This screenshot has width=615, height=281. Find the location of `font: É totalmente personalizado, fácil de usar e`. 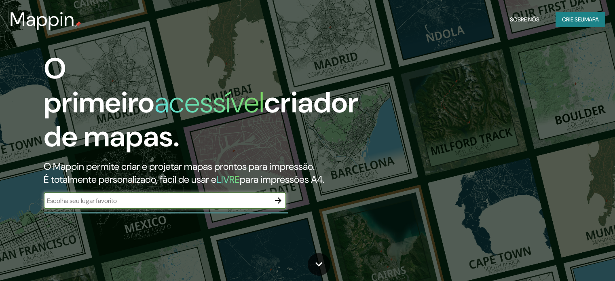

font: É totalmente personalizado, fácil de usar e is located at coordinates (130, 179).